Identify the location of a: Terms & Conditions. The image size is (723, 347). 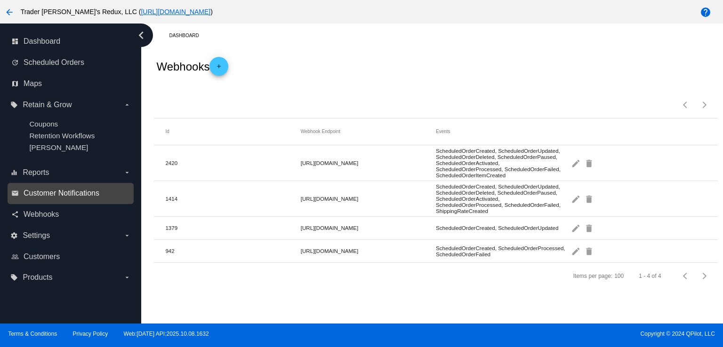
(32, 334).